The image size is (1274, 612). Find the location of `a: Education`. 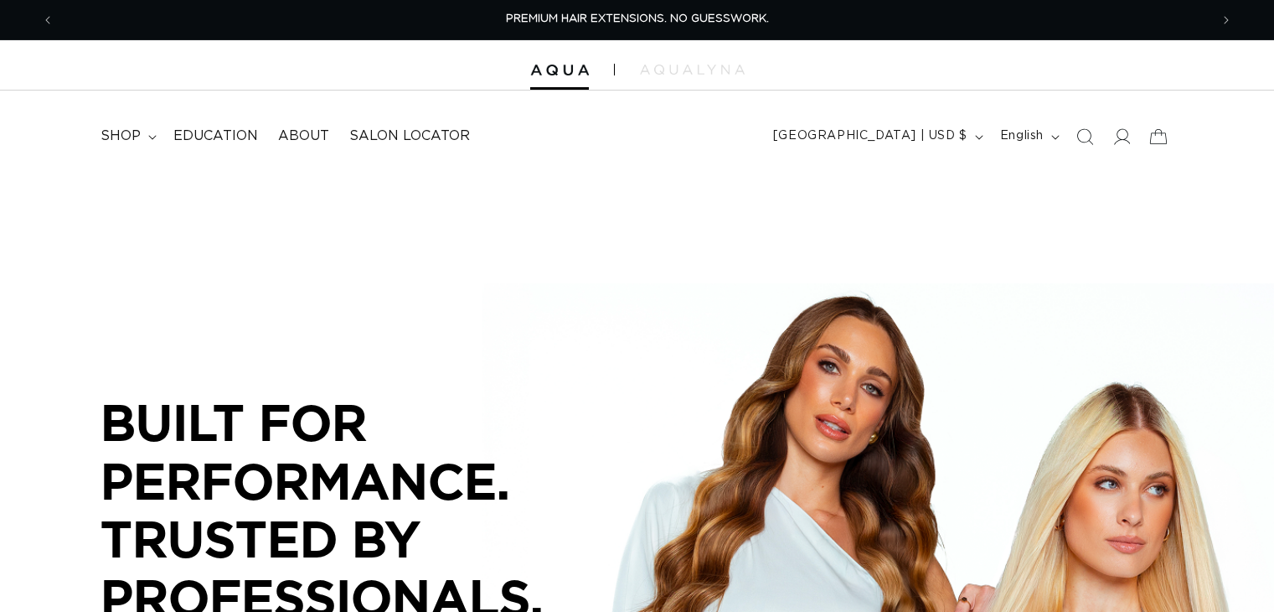

a: Education is located at coordinates (215, 136).